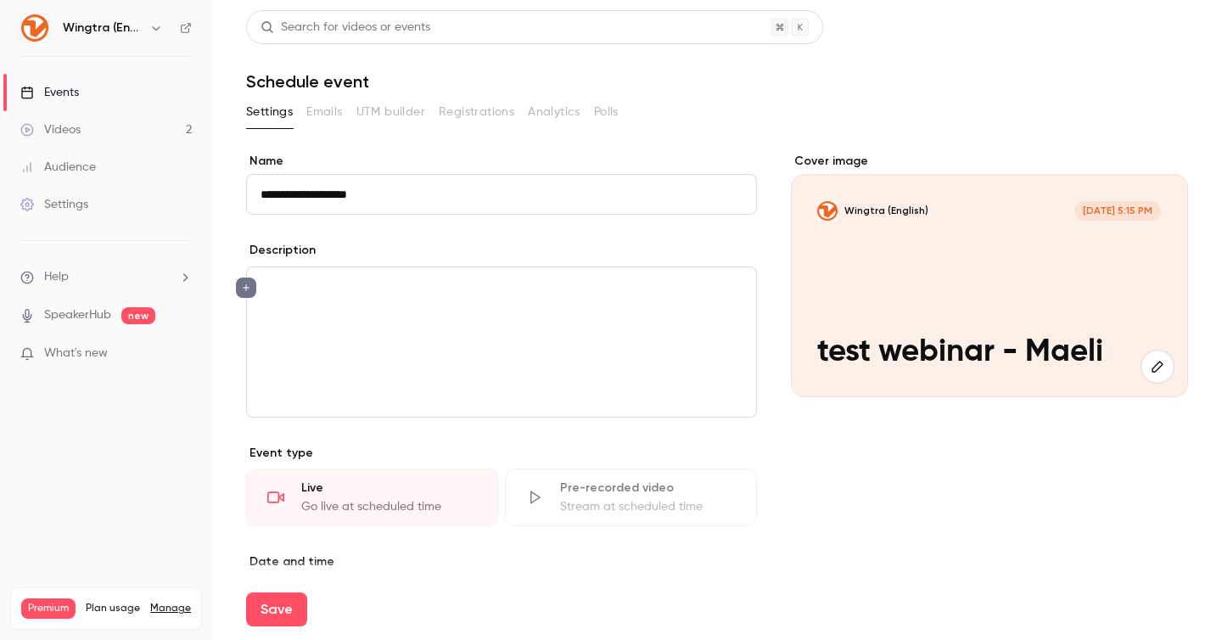  Describe the element at coordinates (717, 81) in the screenshot. I see `h1: Schedule event` at that location.